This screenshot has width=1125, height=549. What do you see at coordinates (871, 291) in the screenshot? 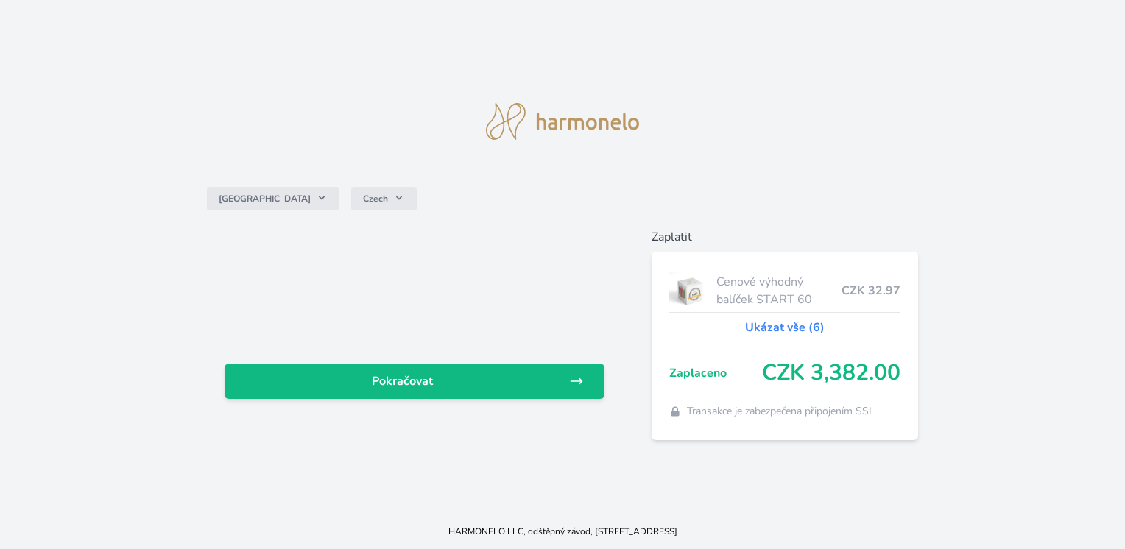
I see `span: CZK 32.97` at bounding box center [871, 291].